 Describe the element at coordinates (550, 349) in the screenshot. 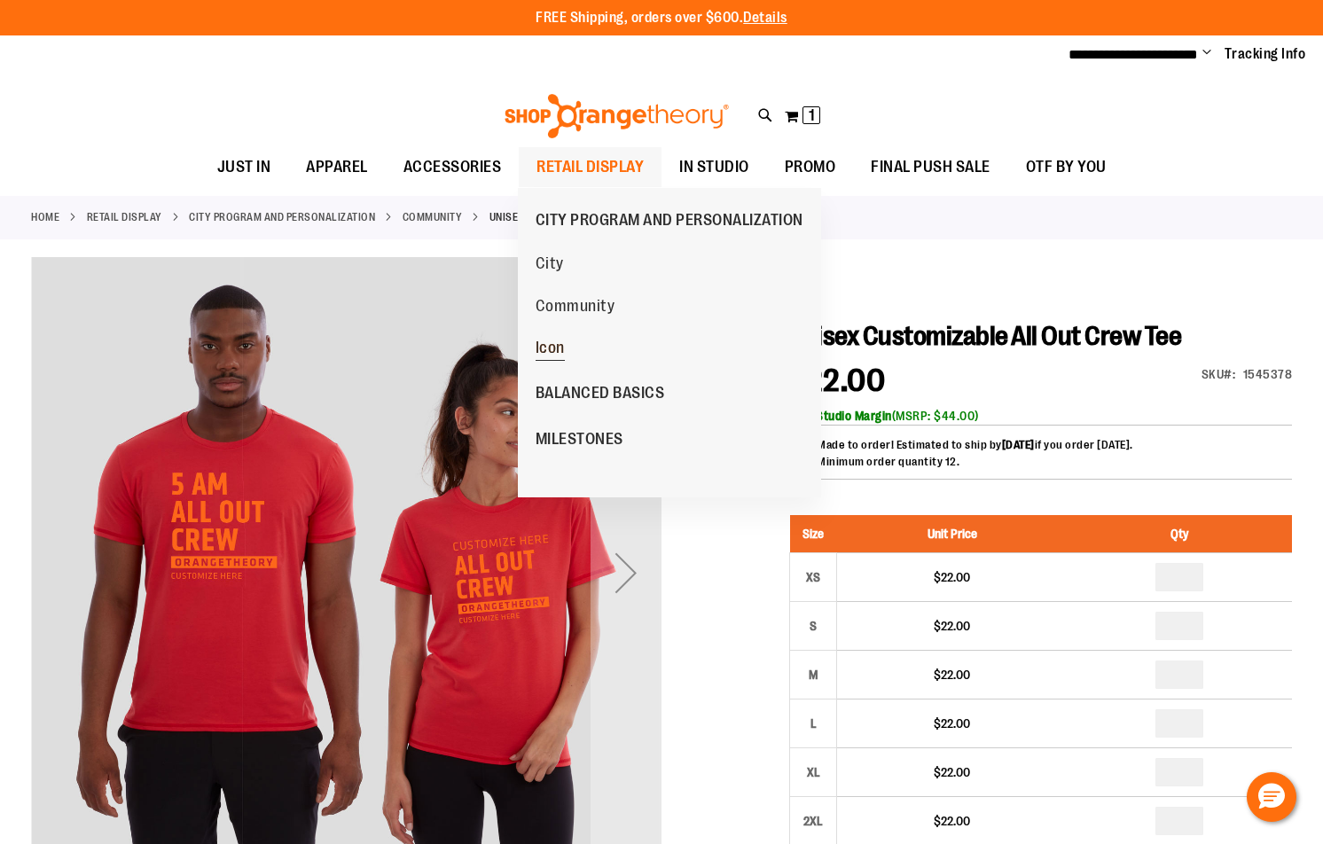

I see `span: Icon` at that location.